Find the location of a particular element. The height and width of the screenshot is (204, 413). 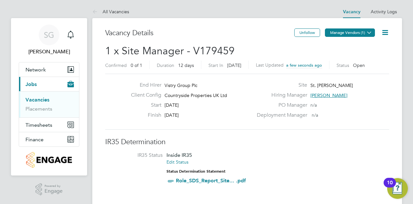

span: Powered by is located at coordinates (54, 186).